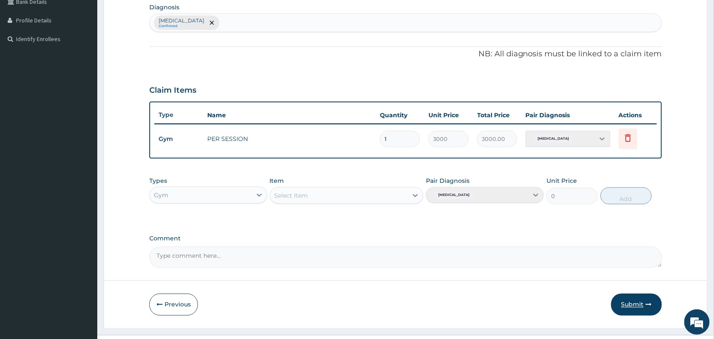 The width and height of the screenshot is (714, 339). I want to click on img: d_794563401_company_1708531726252_794563401, so click(25, 53).